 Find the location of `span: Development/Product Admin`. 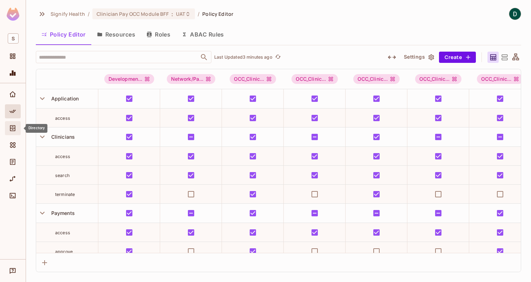

span: Development/Product Admin is located at coordinates (129, 79).